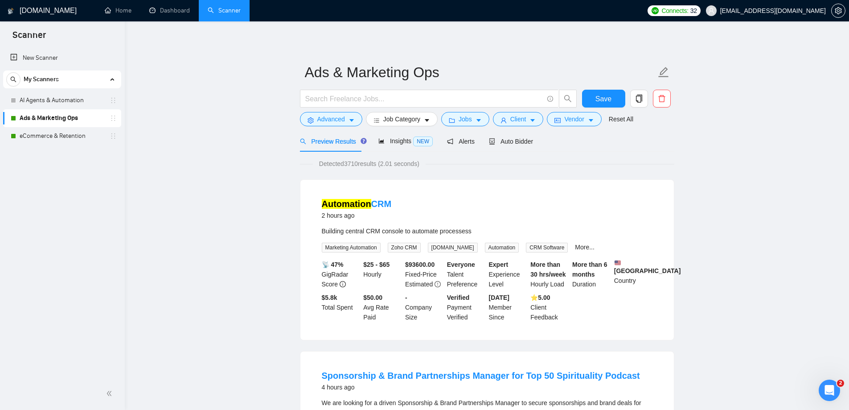 This screenshot has height=410, width=849. I want to click on span: CRM Software, so click(547, 247).